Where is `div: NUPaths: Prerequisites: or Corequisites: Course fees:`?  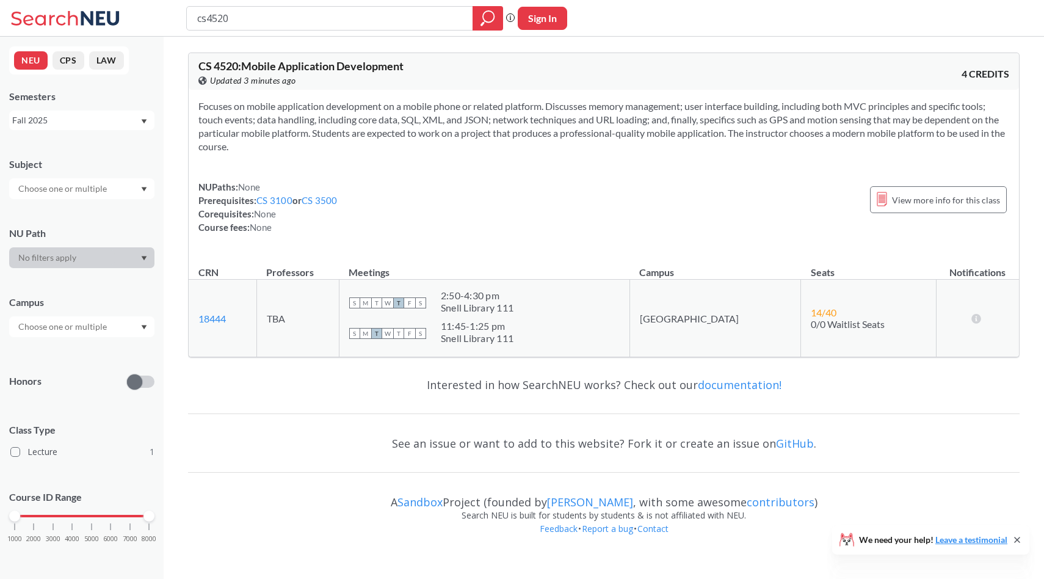
div: NUPaths: Prerequisites: or Corequisites: Course fees: is located at coordinates (268, 207).